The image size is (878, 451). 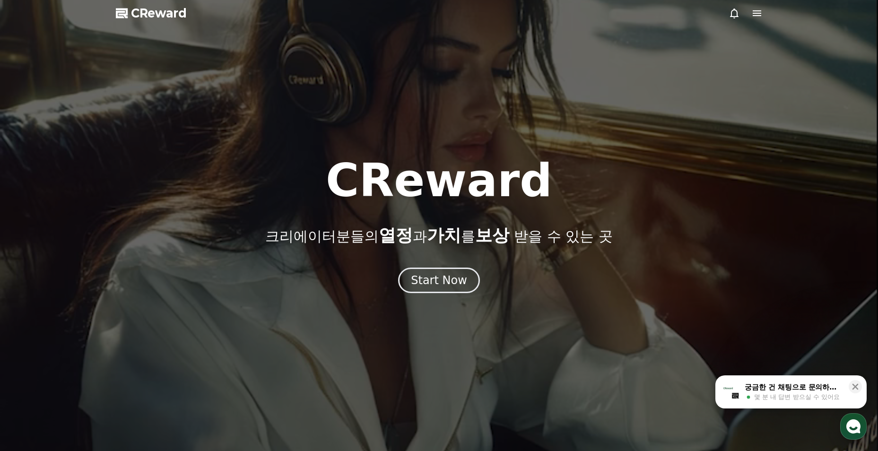 I want to click on button: Start Now, so click(x=439, y=280).